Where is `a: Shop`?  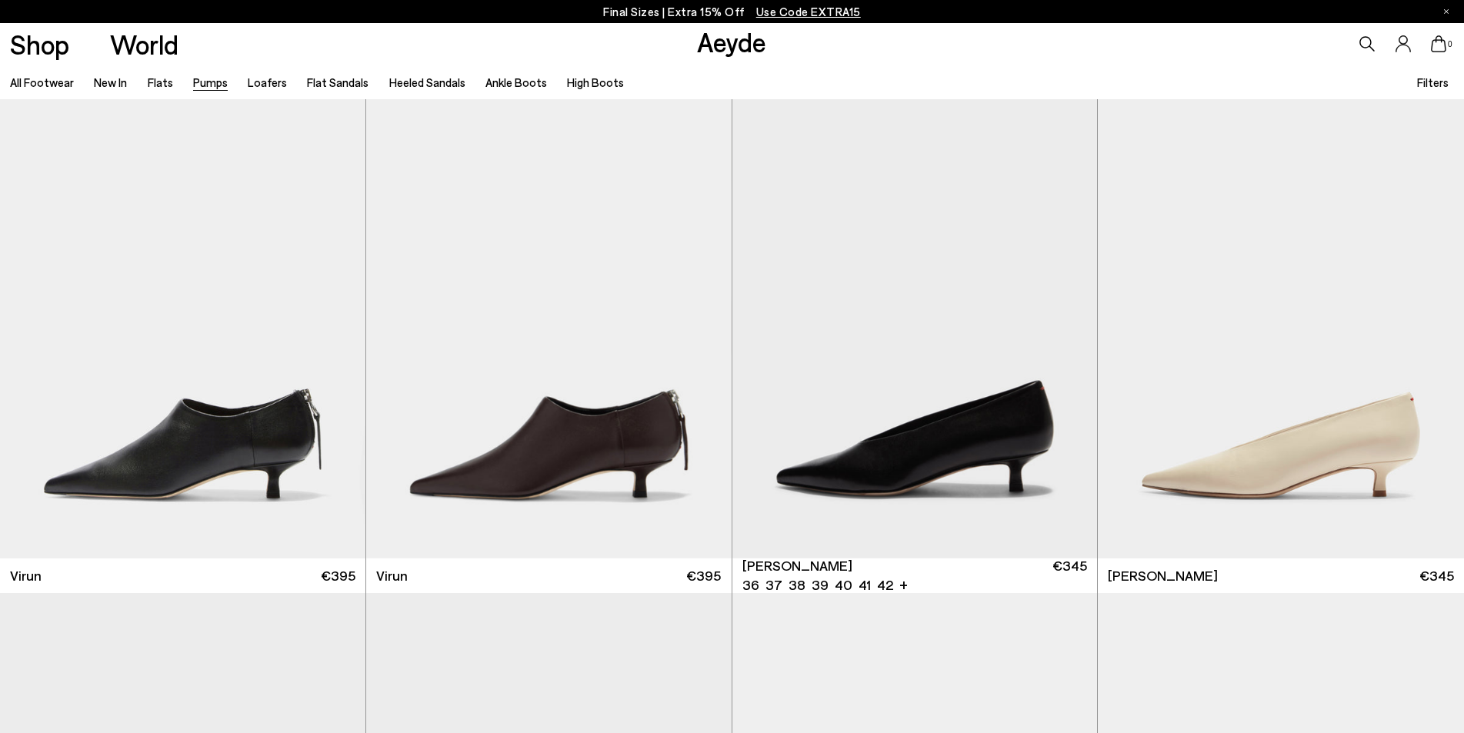
a: Shop is located at coordinates (39, 44).